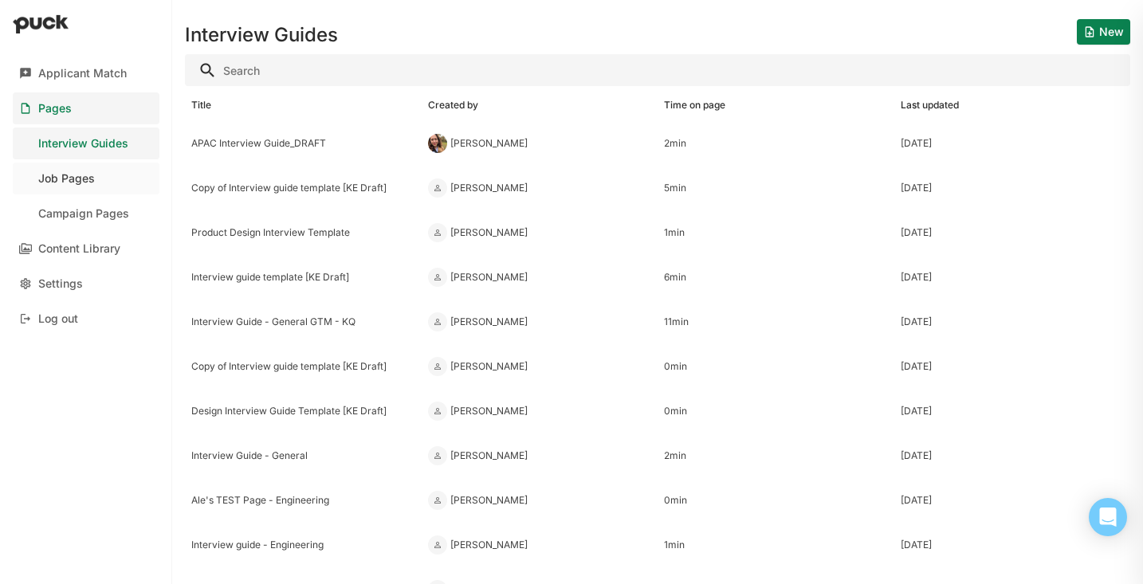  I want to click on div: Applicant Match, so click(82, 73).